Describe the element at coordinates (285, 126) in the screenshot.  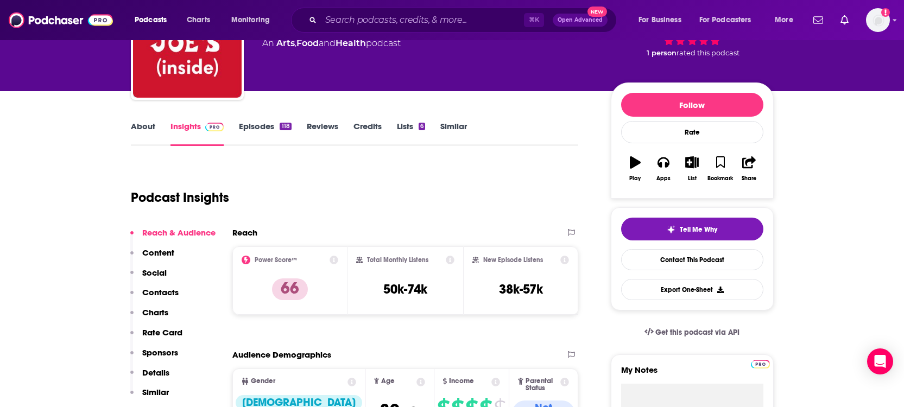
I see `div: 118` at that location.